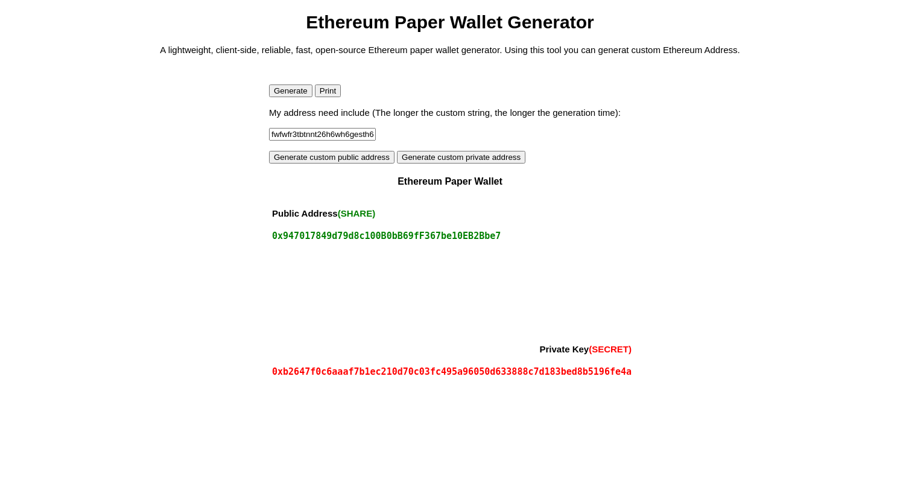 The width and height of the screenshot is (900, 490). What do you see at coordinates (461, 157) in the screenshot?
I see `button: Generate custom private address` at bounding box center [461, 157].